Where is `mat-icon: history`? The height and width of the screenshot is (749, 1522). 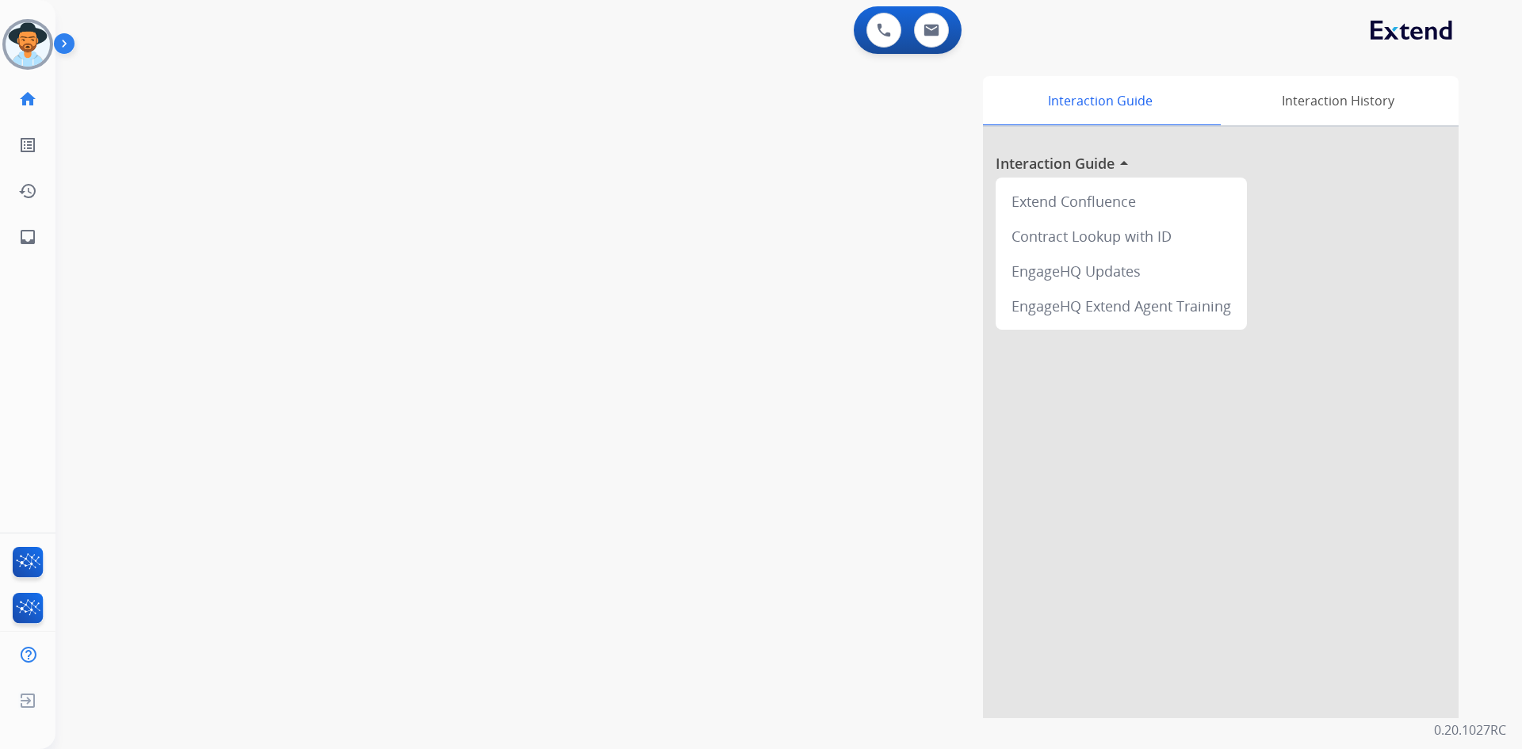 mat-icon: history is located at coordinates (28, 191).